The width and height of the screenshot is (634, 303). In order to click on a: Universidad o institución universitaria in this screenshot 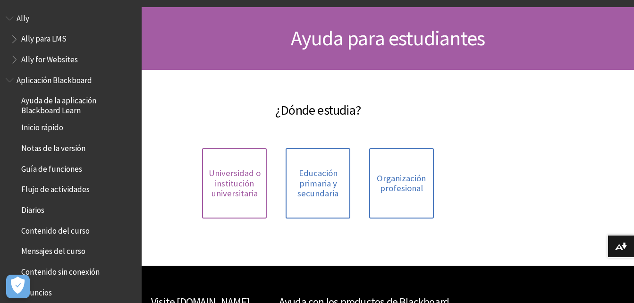, I will do `click(234, 183)`.